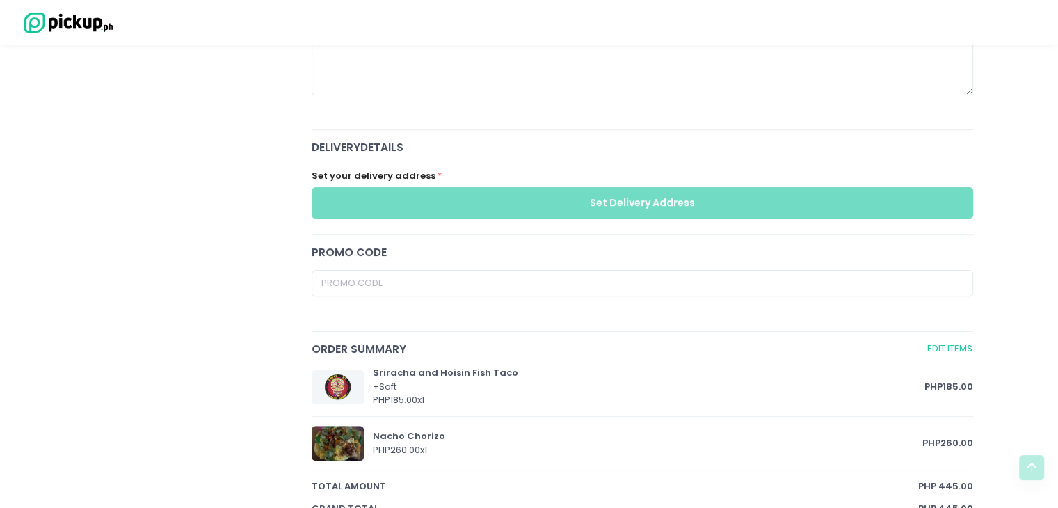 The width and height of the screenshot is (1058, 508). Describe the element at coordinates (648, 436) in the screenshot. I see `div: Nacho Chorizo` at that location.